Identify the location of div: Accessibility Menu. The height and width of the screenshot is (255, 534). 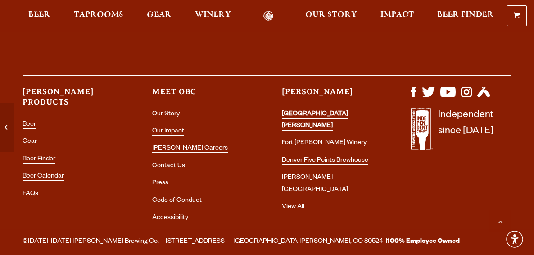
(515, 239).